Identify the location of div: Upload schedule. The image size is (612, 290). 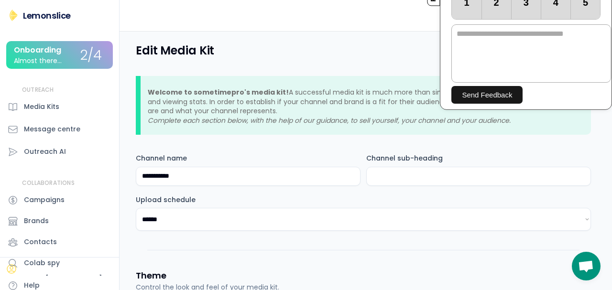
(165, 200).